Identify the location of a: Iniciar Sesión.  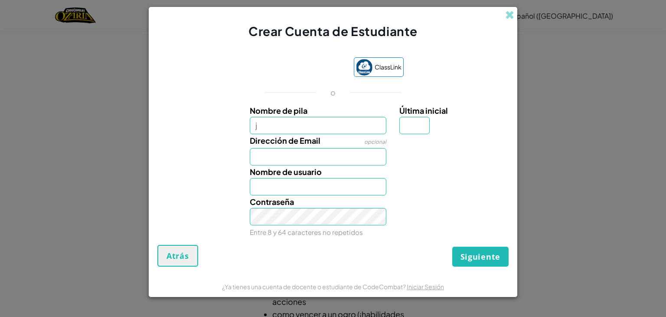
(426, 286).